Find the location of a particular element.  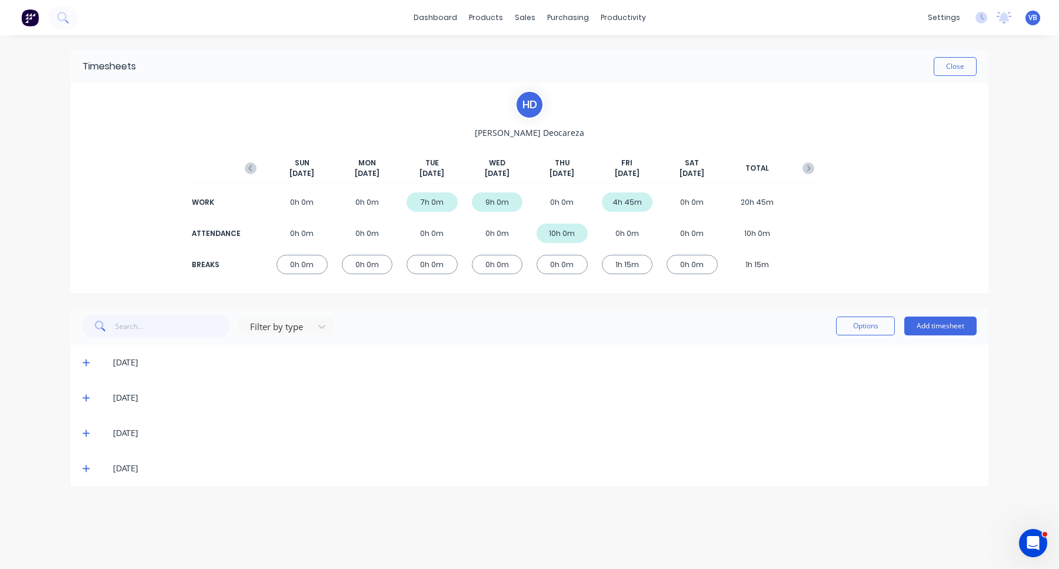

span: SAT is located at coordinates (692, 163).